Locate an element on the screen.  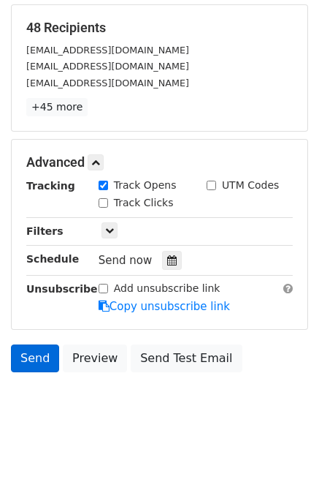
strong: Schedule is located at coordinates (53, 259).